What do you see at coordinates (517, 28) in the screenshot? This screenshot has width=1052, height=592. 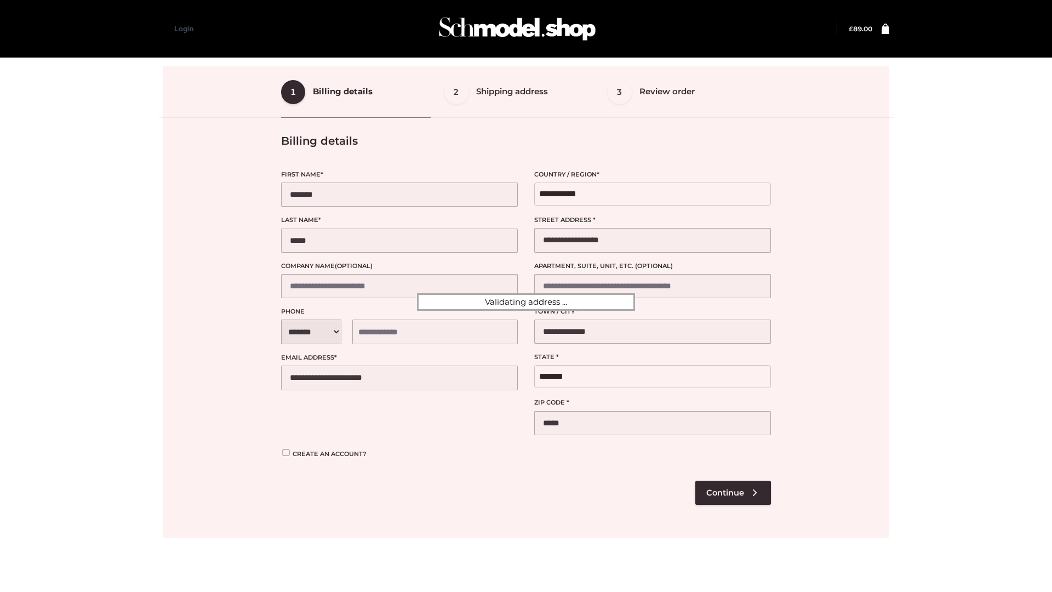 I see `a: Schmodel Admin 964` at bounding box center [517, 28].